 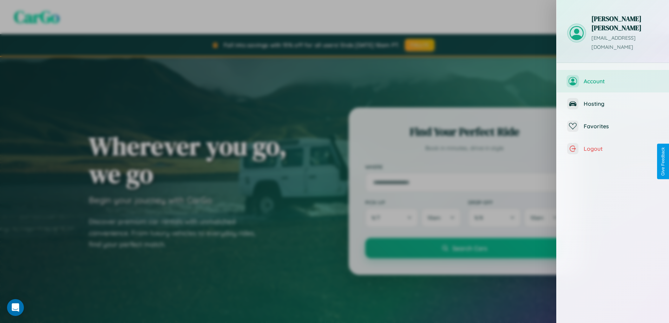 What do you see at coordinates (613, 149) in the screenshot?
I see `button: Logout` at bounding box center [613, 149].